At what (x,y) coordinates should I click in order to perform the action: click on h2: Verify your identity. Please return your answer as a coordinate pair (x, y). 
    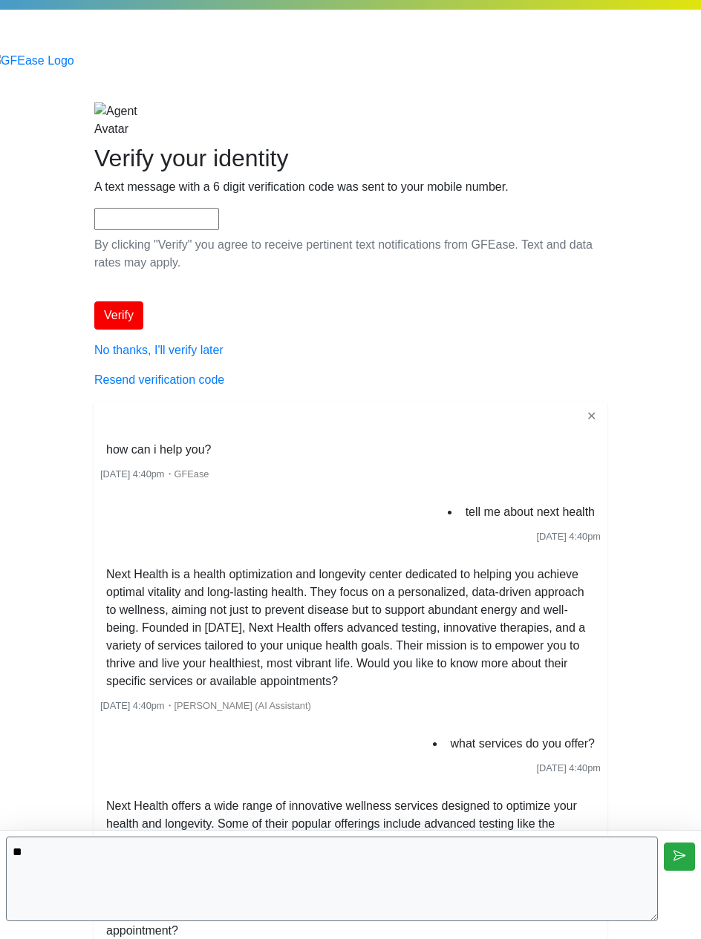
    Looking at the image, I should click on (350, 158).